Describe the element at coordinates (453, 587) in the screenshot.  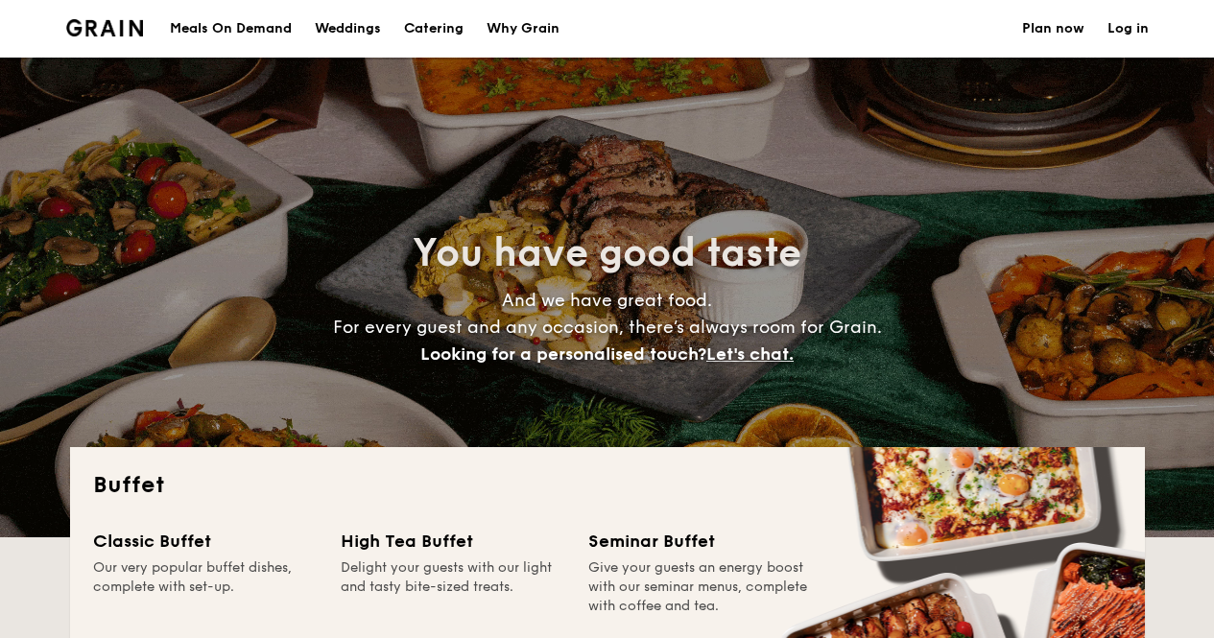
I see `div: Delight your guests with our light and tasty bite-sized treats.` at that location.